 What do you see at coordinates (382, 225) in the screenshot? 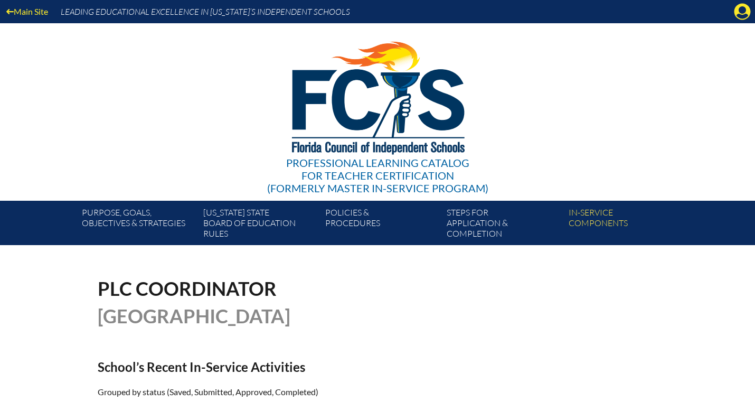
I see `a: Policies &Procedures` at bounding box center [382, 225].